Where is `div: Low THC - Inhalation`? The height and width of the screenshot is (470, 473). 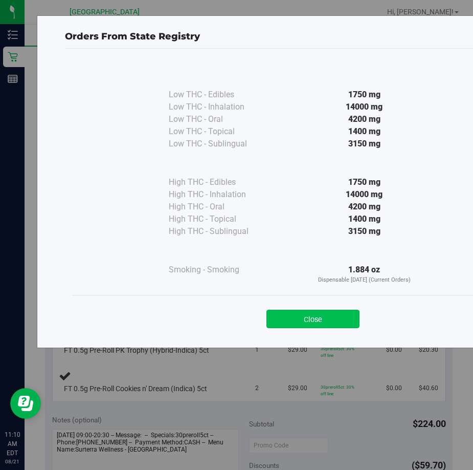 div: Low THC - Inhalation is located at coordinates (220, 107).